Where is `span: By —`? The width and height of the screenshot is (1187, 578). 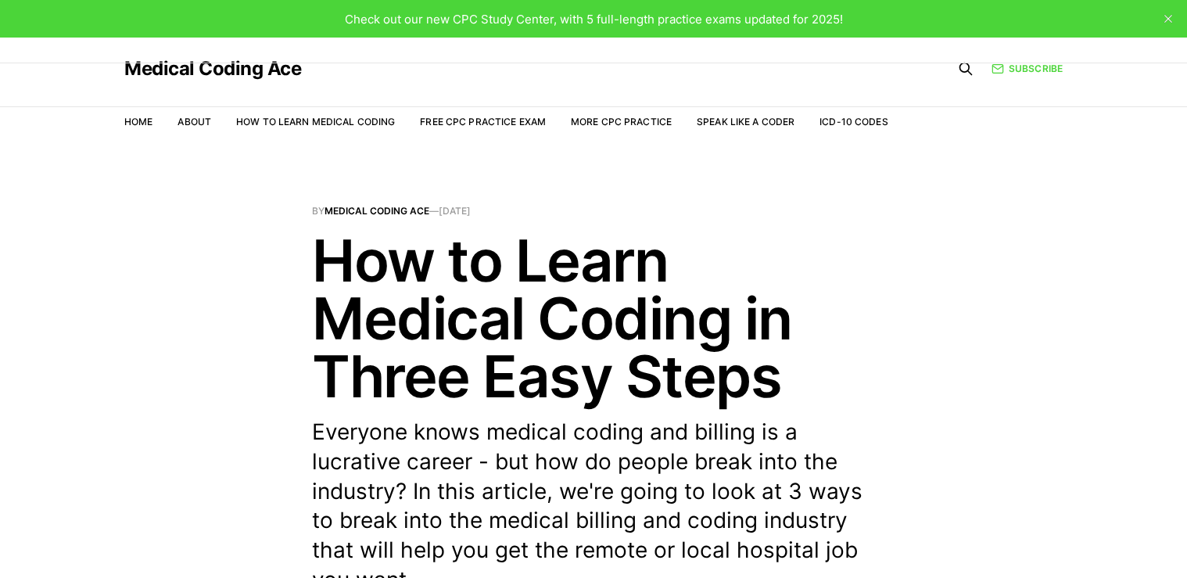 span: By — is located at coordinates (593, 211).